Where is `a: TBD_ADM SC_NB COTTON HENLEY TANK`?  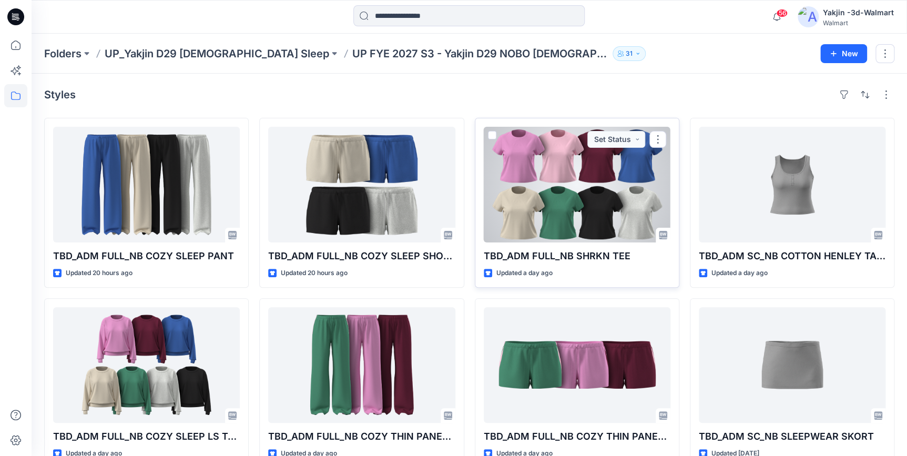
a: TBD_ADM SC_NB COTTON HENLEY TANK is located at coordinates (791, 184).